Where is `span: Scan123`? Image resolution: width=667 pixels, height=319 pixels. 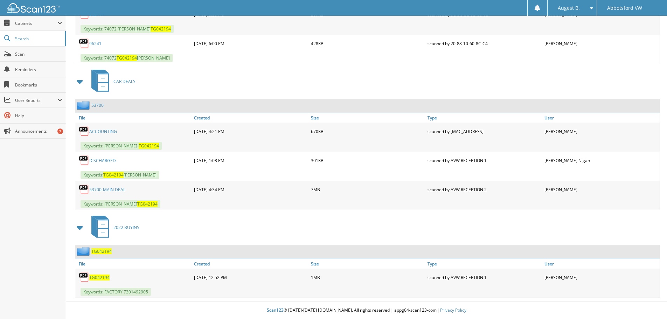
span: Scan123 is located at coordinates (275, 310).